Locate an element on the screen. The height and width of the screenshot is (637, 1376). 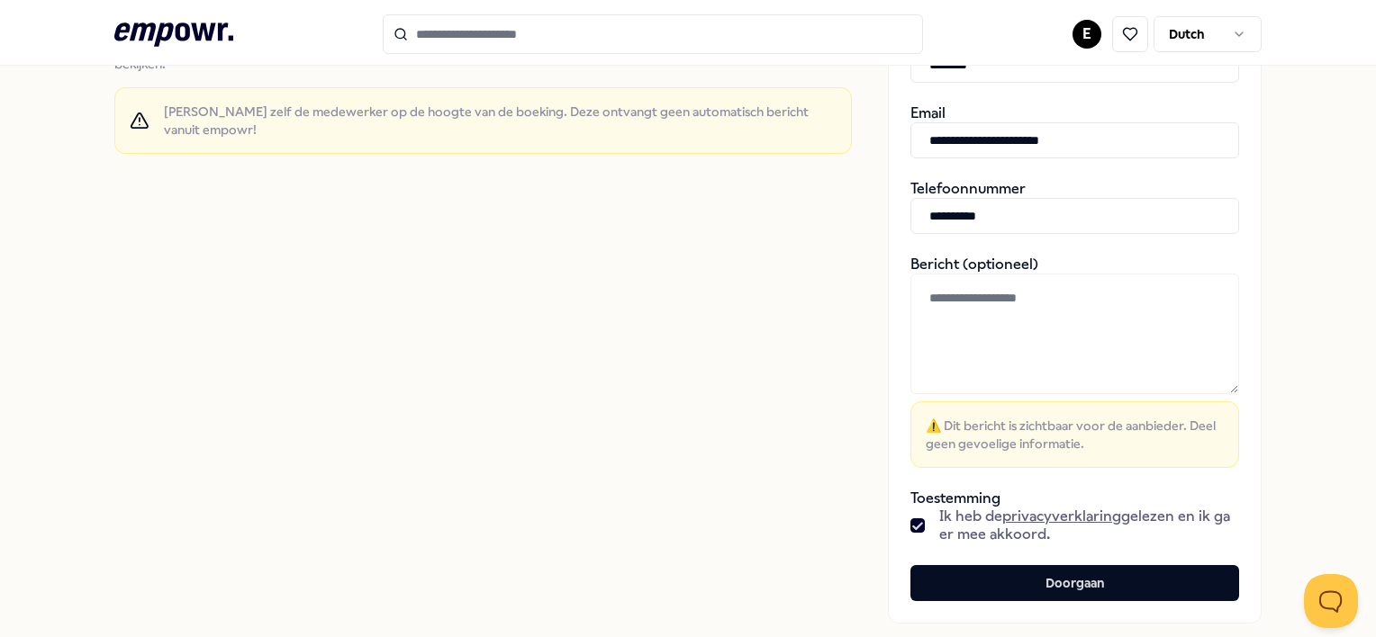
span: Ik heb de gelezen en ik ga er mee akkoord. is located at coordinates (1088, 526).